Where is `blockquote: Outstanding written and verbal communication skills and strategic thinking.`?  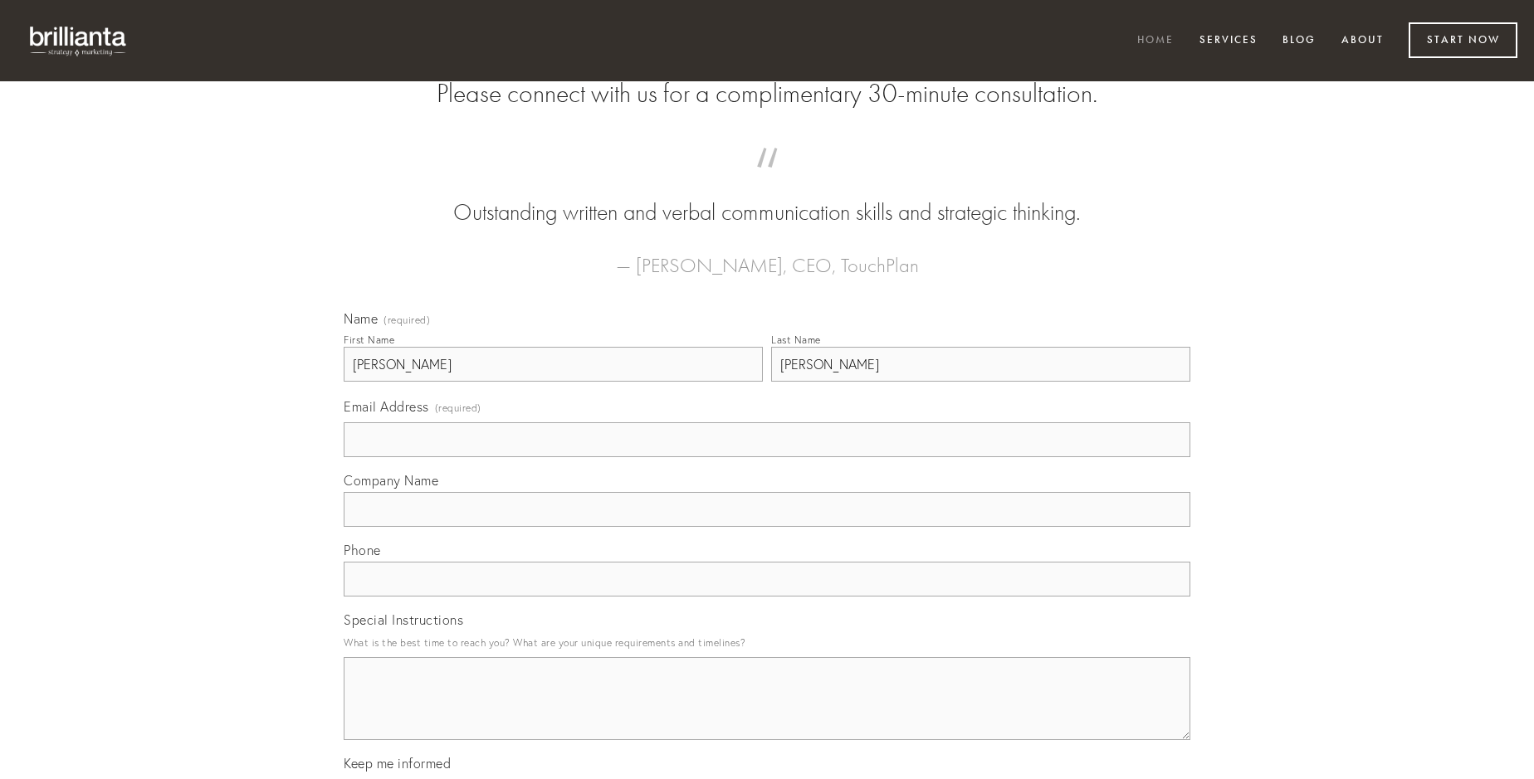 blockquote: Outstanding written and verbal communication skills and strategic thinking. is located at coordinates (767, 197).